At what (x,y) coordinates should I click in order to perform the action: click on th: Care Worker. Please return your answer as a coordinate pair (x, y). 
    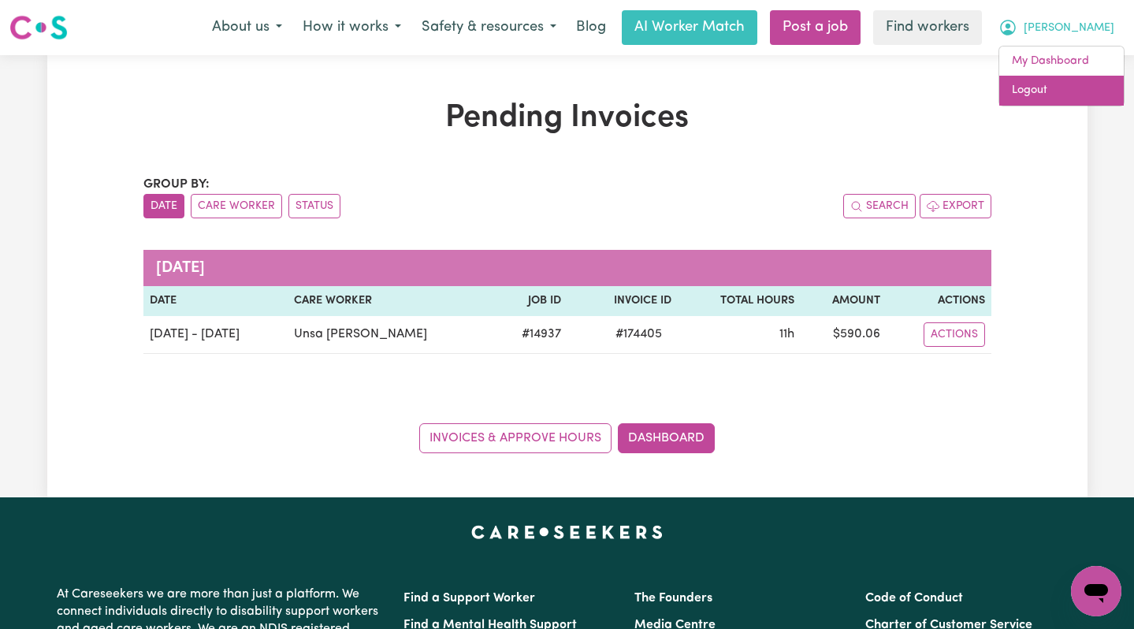
    Looking at the image, I should click on (391, 301).